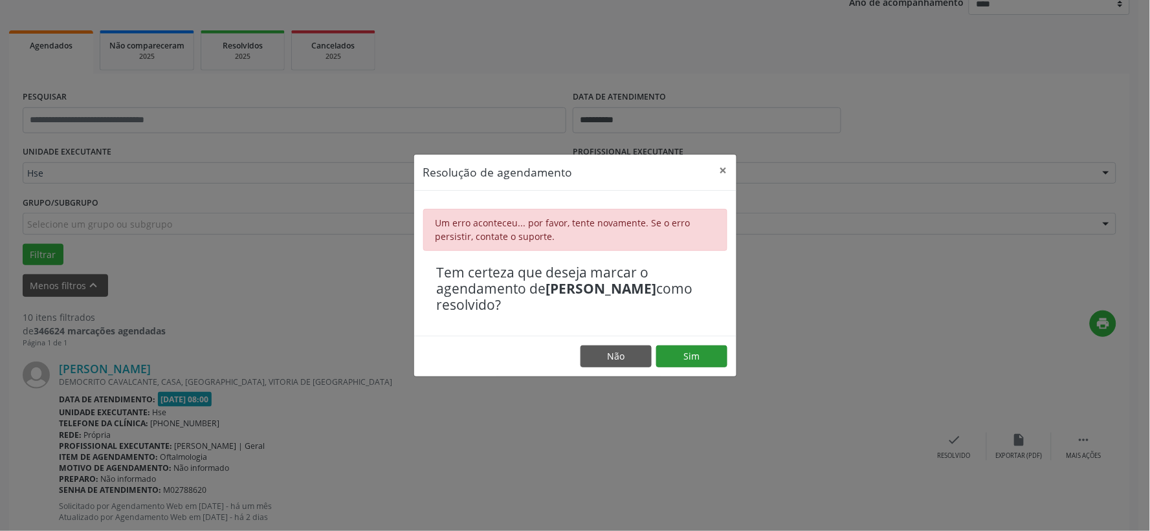  Describe the element at coordinates (692, 357) in the screenshot. I see `button: Sim` at that location.